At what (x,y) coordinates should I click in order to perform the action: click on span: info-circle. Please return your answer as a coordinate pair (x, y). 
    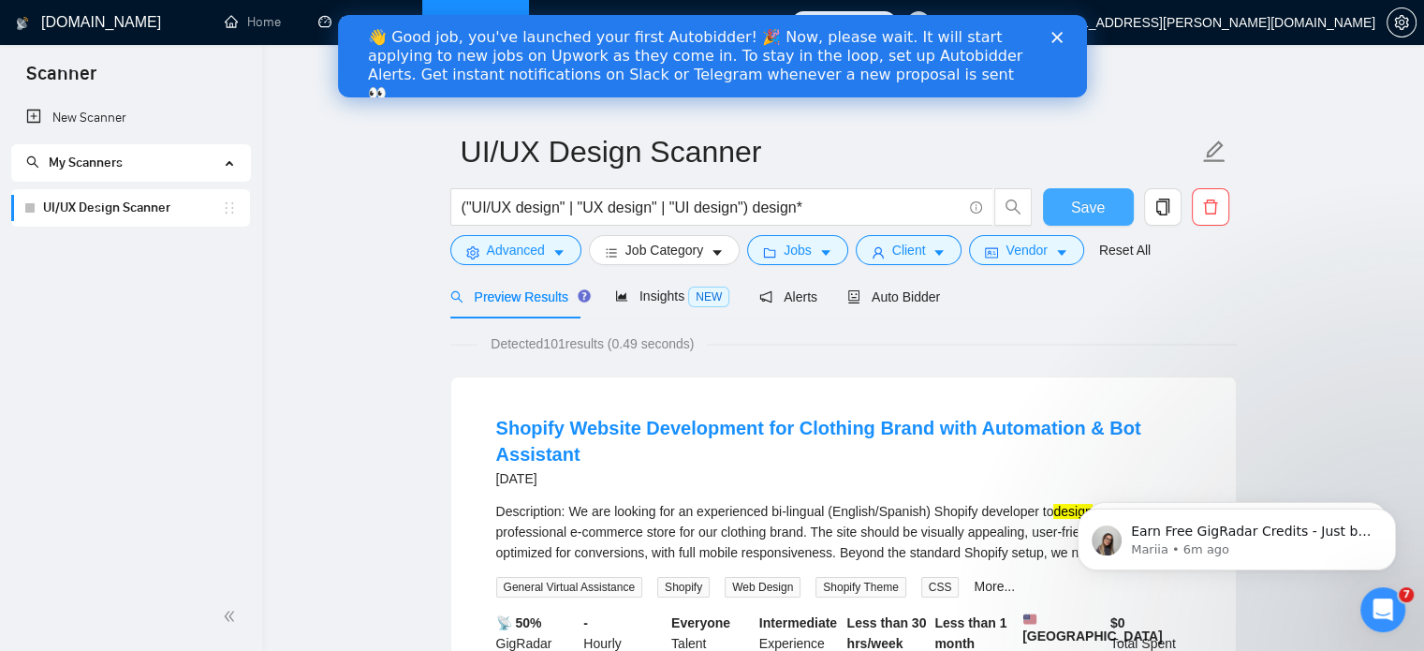
    Looking at the image, I should click on (975, 207).